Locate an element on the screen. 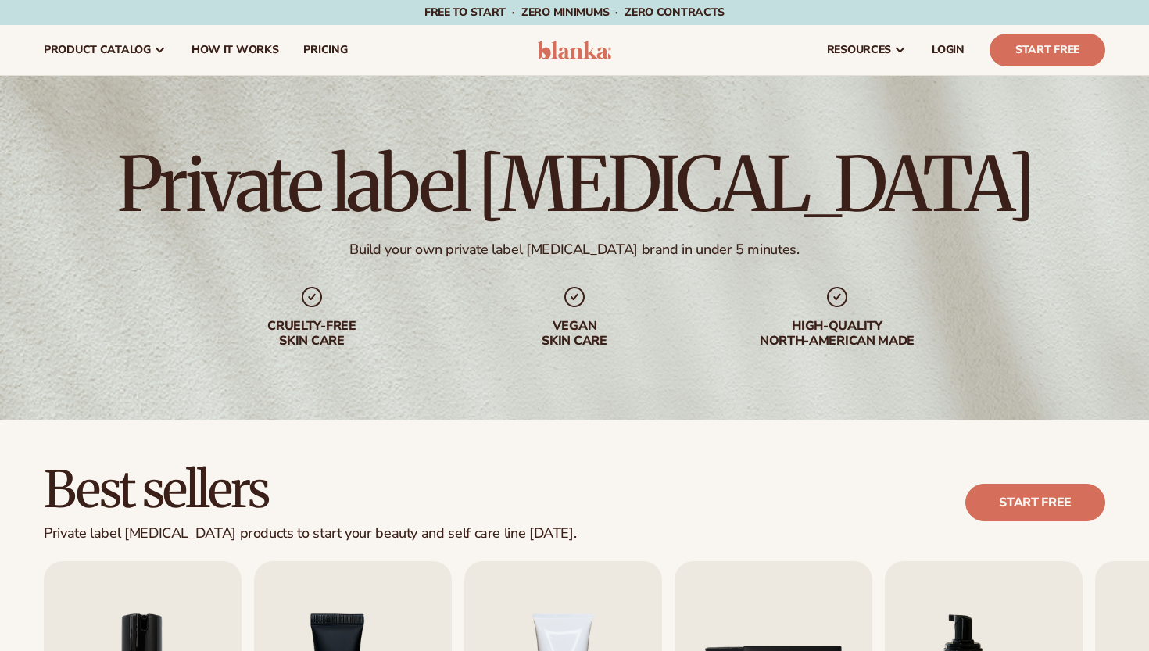  a: How It Works is located at coordinates (235, 50).